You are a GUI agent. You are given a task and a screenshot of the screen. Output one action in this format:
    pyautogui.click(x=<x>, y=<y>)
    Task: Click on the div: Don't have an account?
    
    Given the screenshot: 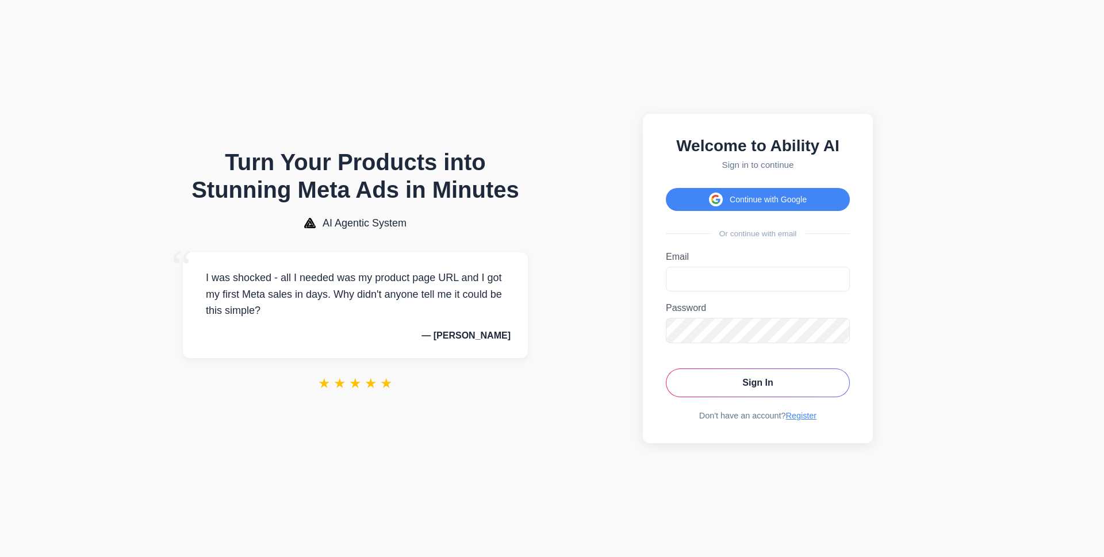 What is the action you would take?
    pyautogui.click(x=758, y=416)
    